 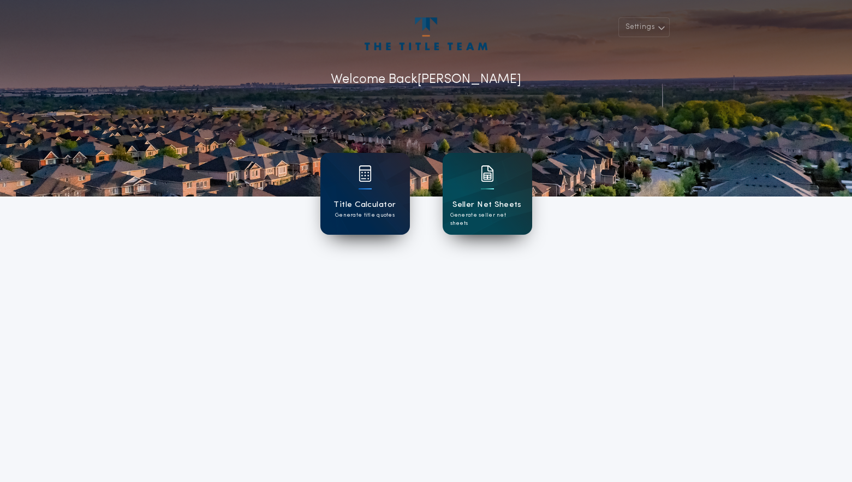 What do you see at coordinates (365, 194) in the screenshot?
I see `a: card iconTitle CalculatorGenerate title quotes` at bounding box center [365, 194].